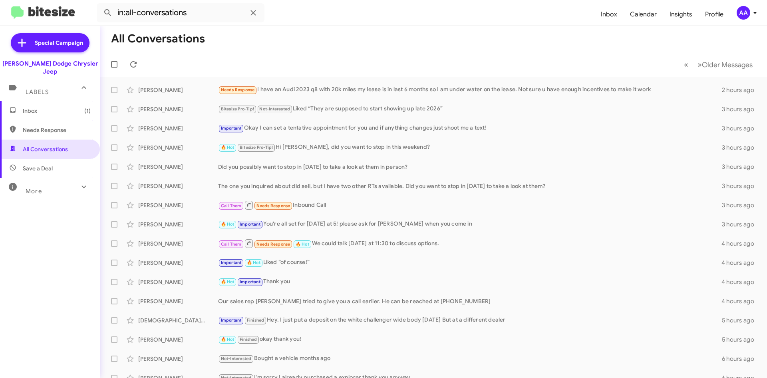 The width and height of the screenshot is (767, 378). What do you see at coordinates (686, 64) in the screenshot?
I see `button: Previous` at bounding box center [686, 64].